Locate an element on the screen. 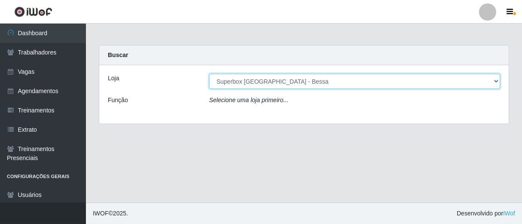 Image resolution: width=522 pixels, height=224 pixels. span: Desenvolvido por is located at coordinates (486, 213).